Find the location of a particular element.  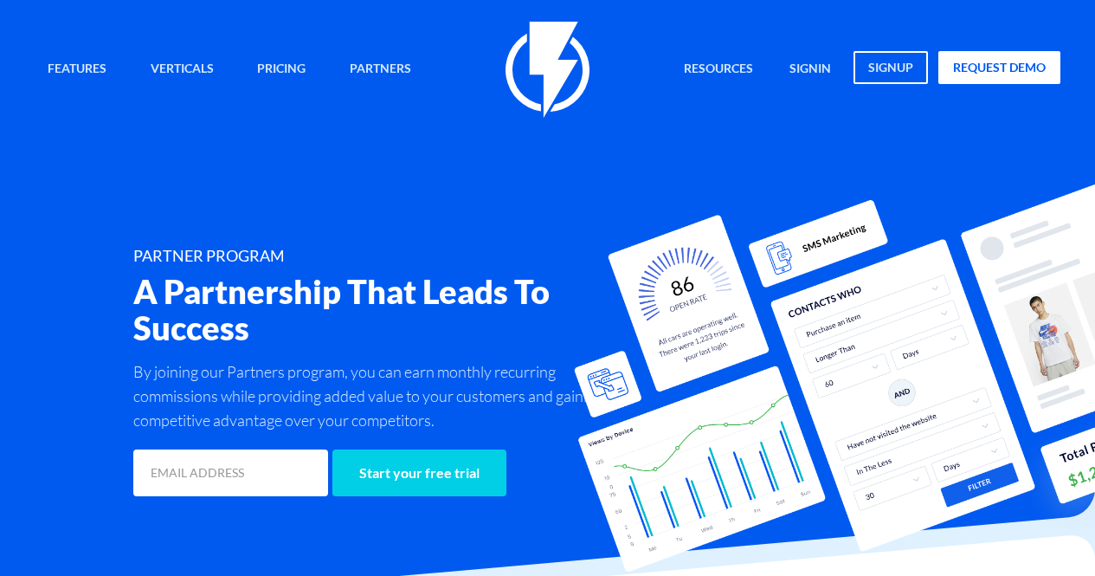

a: Features is located at coordinates (77, 69).